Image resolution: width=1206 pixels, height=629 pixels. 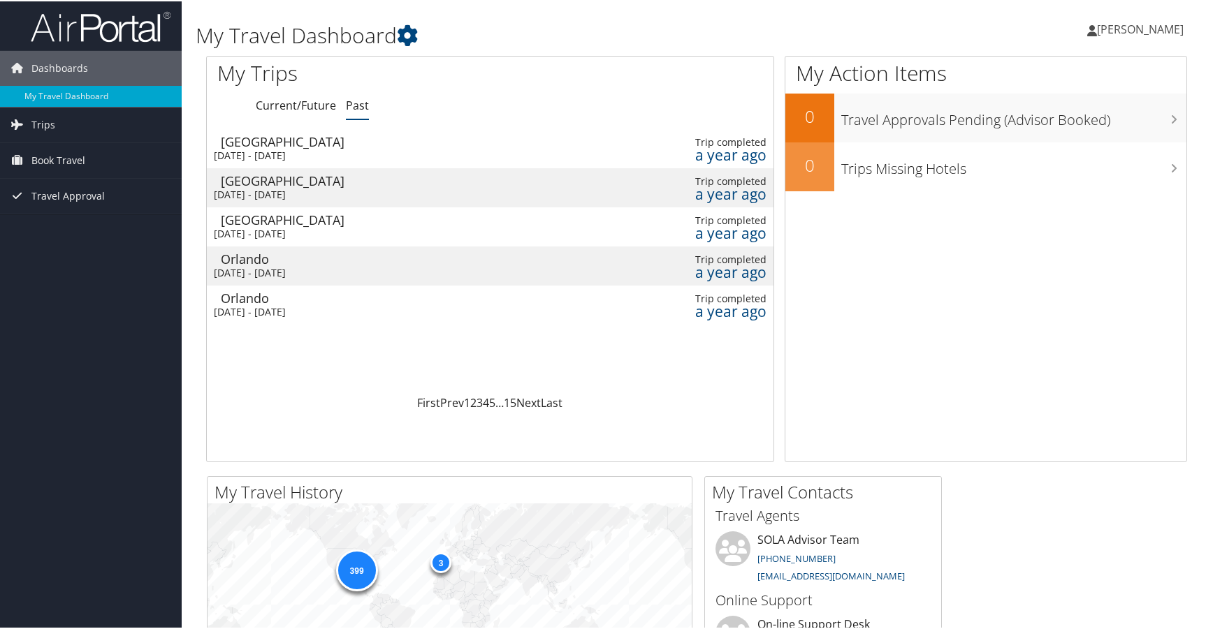 I want to click on h3: Travel Approvals Pending (Advisor Booked), so click(x=1013, y=115).